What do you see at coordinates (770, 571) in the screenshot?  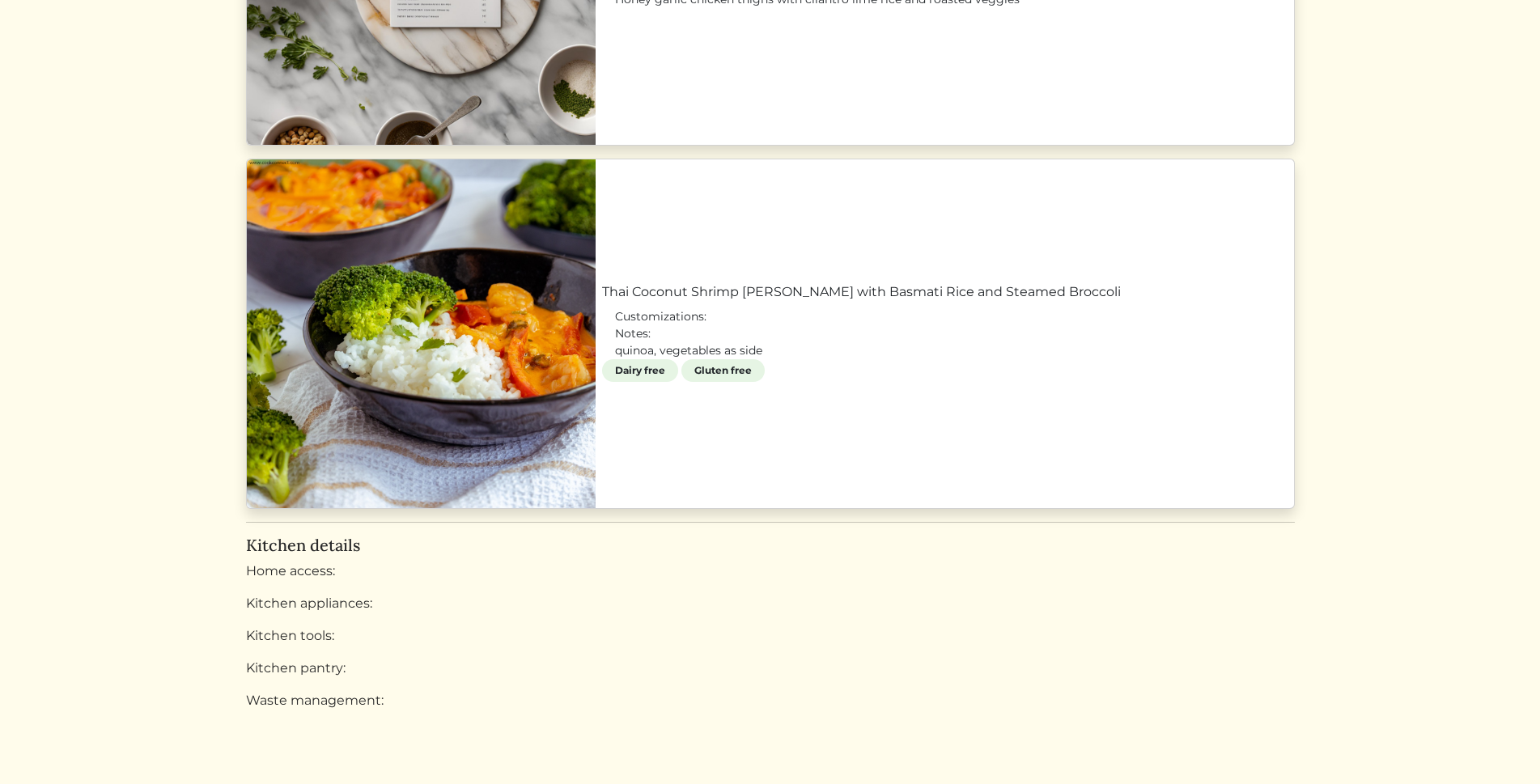 I see `div: Home access:` at bounding box center [770, 571].